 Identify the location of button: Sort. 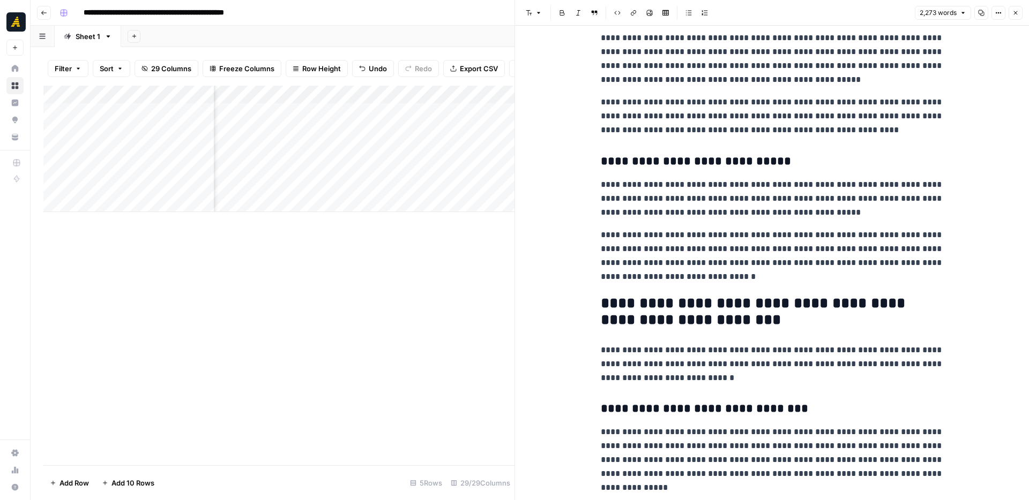
(111, 69).